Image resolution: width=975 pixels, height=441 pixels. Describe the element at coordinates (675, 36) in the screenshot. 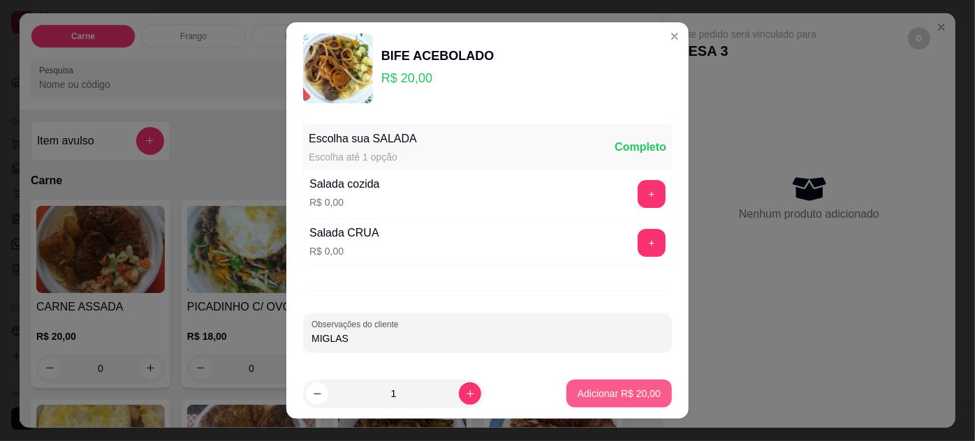

I see `button: Close` at that location.